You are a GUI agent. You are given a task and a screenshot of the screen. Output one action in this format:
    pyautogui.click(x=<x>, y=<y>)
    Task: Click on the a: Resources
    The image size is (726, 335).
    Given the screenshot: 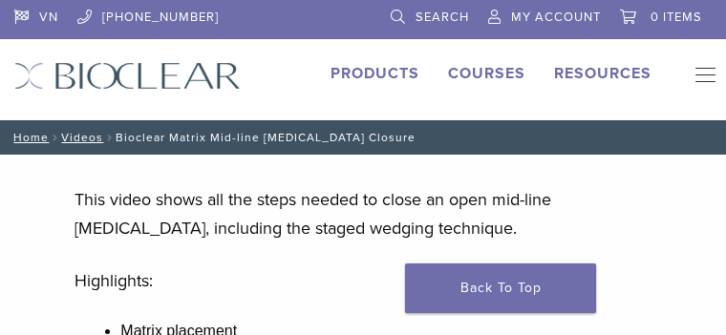 What is the action you would take?
    pyautogui.click(x=603, y=74)
    